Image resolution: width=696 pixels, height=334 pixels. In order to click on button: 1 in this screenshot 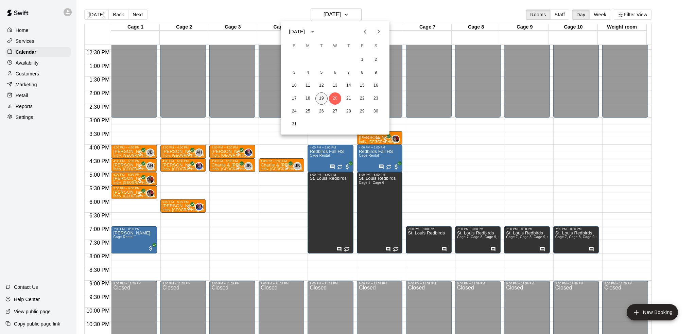, I will do `click(362, 60)`.